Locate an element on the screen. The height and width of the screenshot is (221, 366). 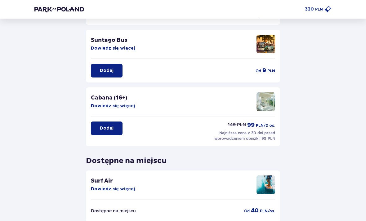
span: PLN /os. is located at coordinates (267, 211).